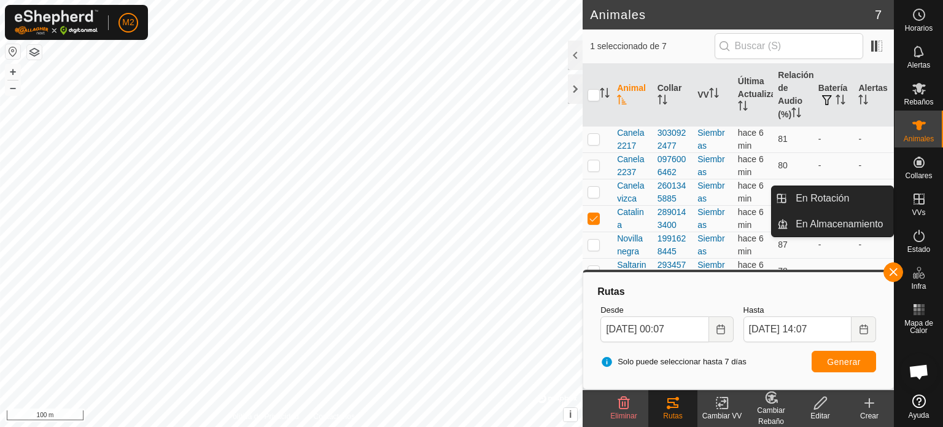 This screenshot has height=427, width=943. I want to click on span: Horarios, so click(919, 28).